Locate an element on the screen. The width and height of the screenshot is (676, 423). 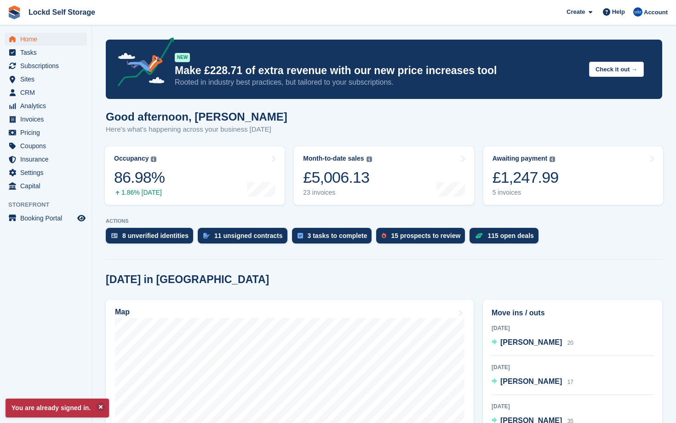
span: Insurance is located at coordinates (48, 159).